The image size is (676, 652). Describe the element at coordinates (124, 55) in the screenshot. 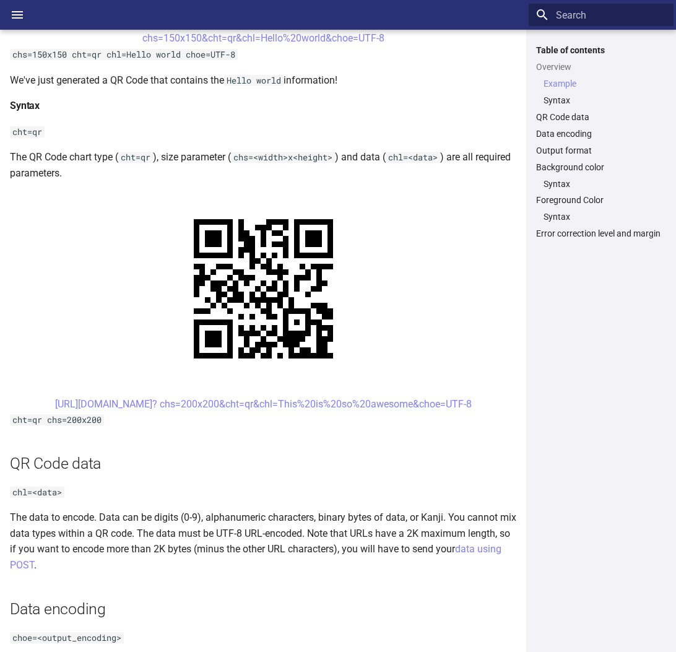

I see `code: chs=150x150 cht=qr chl=Hello world choe=UTF-8` at that location.